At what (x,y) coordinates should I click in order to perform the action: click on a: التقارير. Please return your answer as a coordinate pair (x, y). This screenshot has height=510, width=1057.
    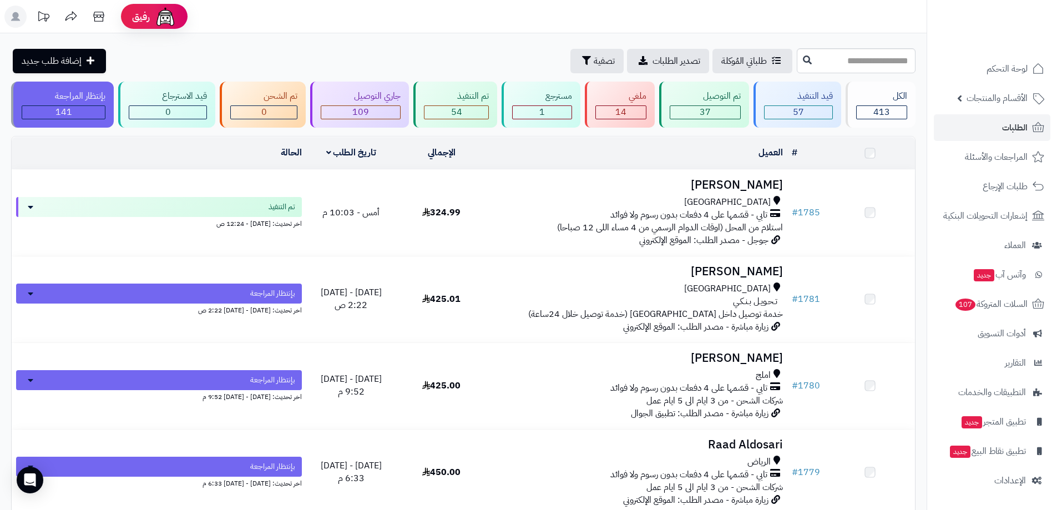
    Looking at the image, I should click on (993, 363).